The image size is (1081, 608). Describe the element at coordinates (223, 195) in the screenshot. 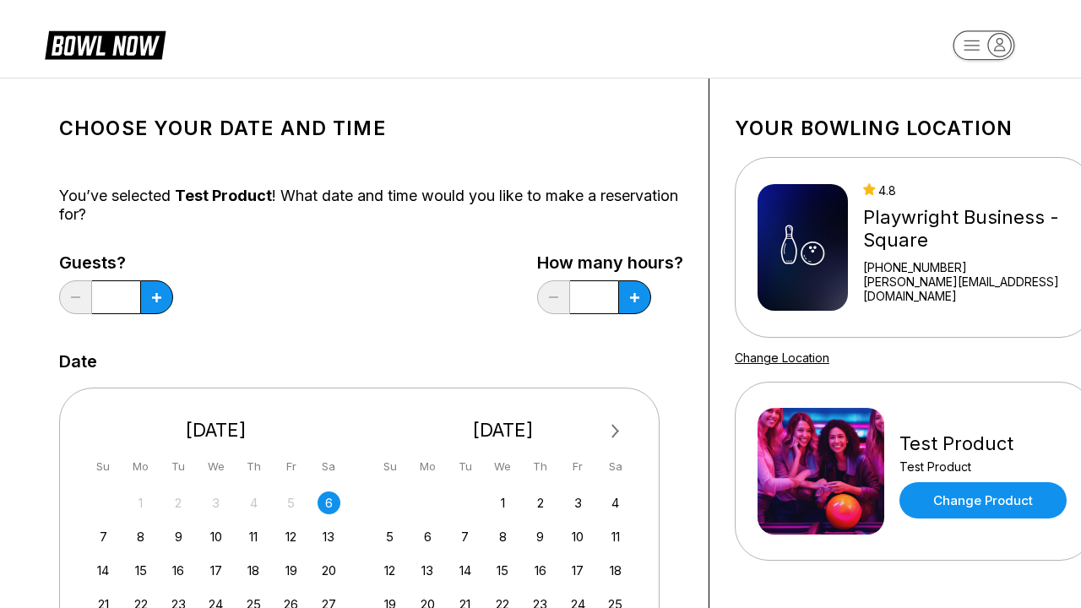

I see `span: Test Product` at that location.